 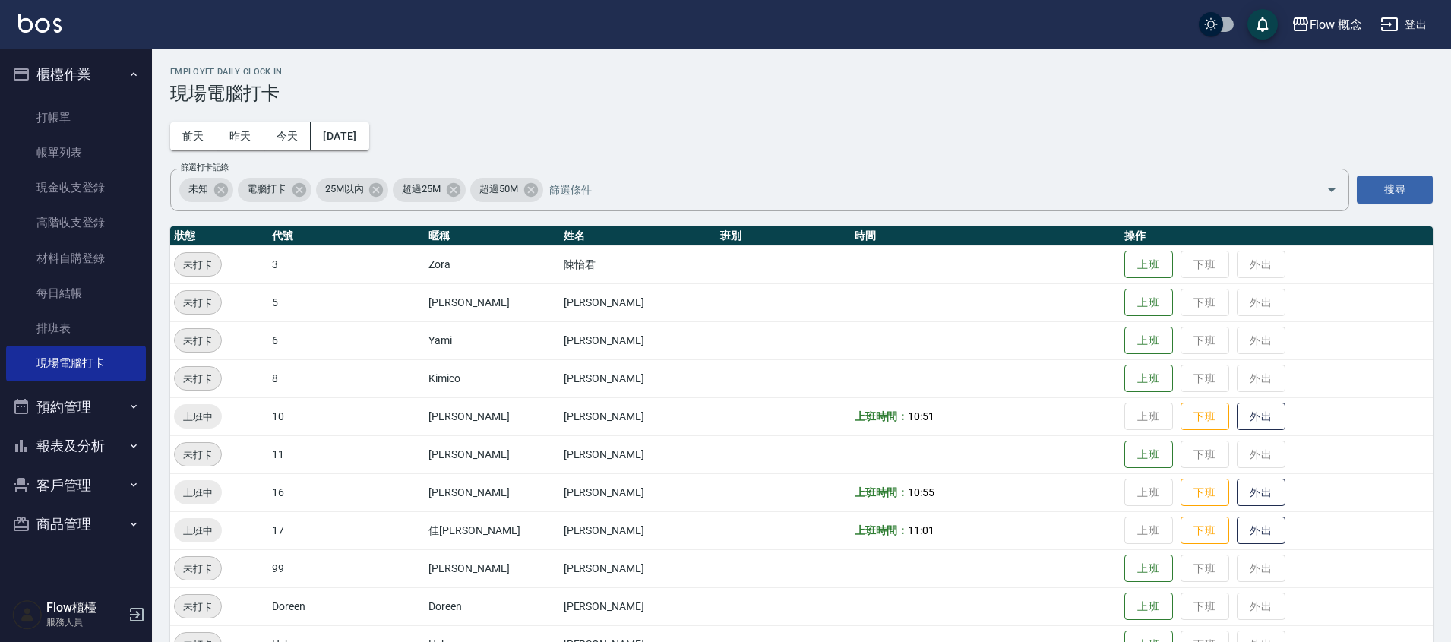 I want to click on th: 時間, so click(x=985, y=236).